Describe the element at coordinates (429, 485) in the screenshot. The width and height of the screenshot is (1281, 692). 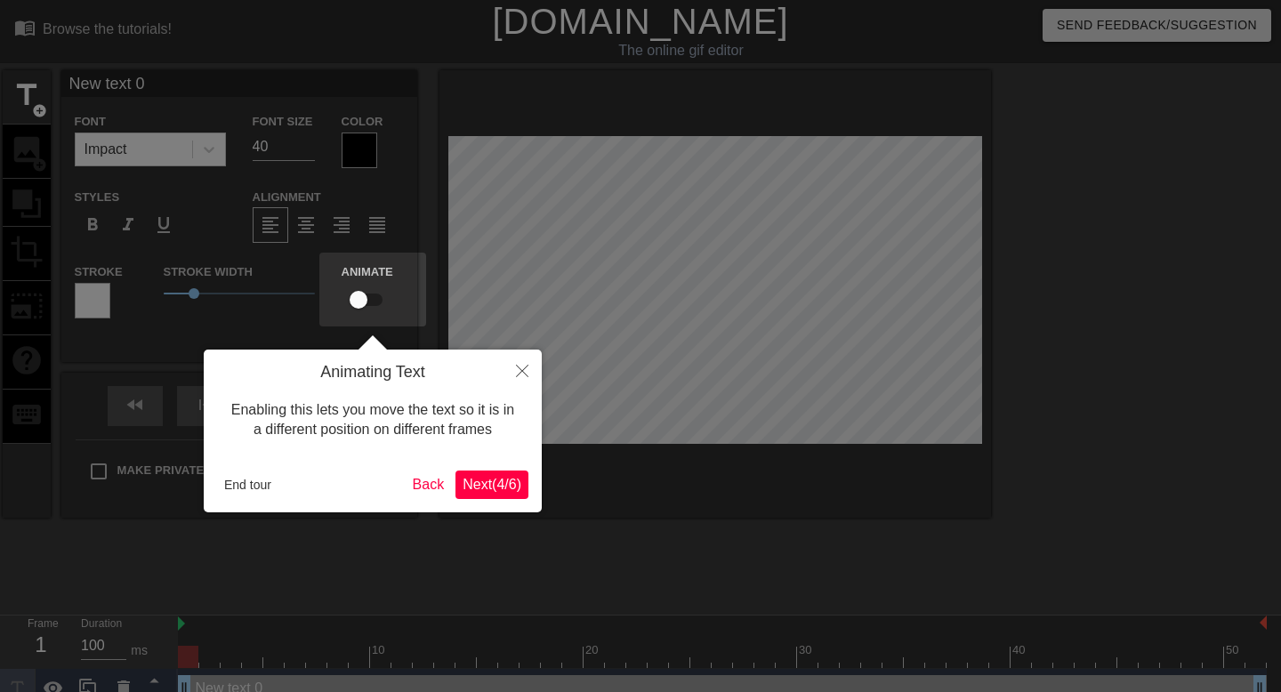
I see `button: Back` at that location.